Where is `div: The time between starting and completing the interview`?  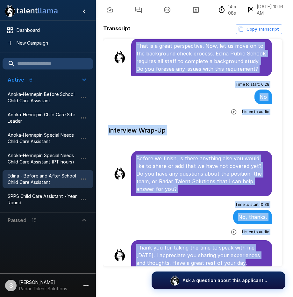 div: The time between starting and completing the interview is located at coordinates (230, 10).